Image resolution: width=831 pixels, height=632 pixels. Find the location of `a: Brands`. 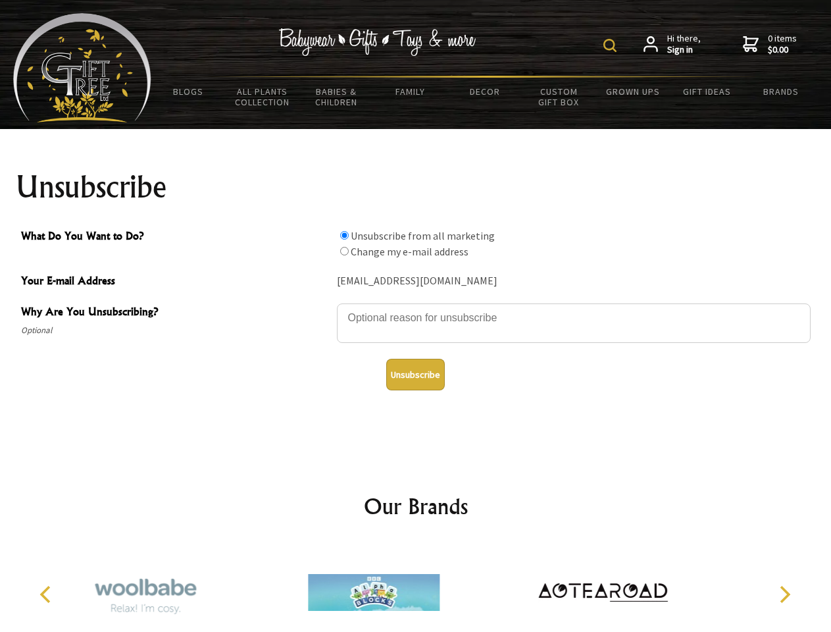

a: Brands is located at coordinates (781, 91).